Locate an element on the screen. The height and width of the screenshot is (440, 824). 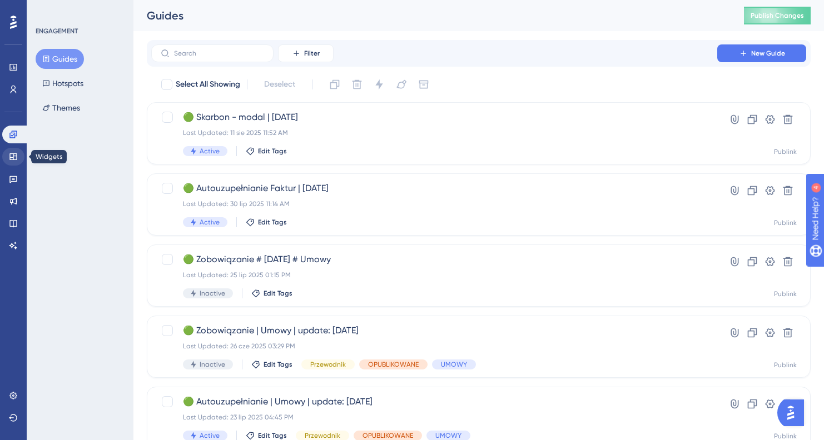
div: Guides is located at coordinates (431, 16).